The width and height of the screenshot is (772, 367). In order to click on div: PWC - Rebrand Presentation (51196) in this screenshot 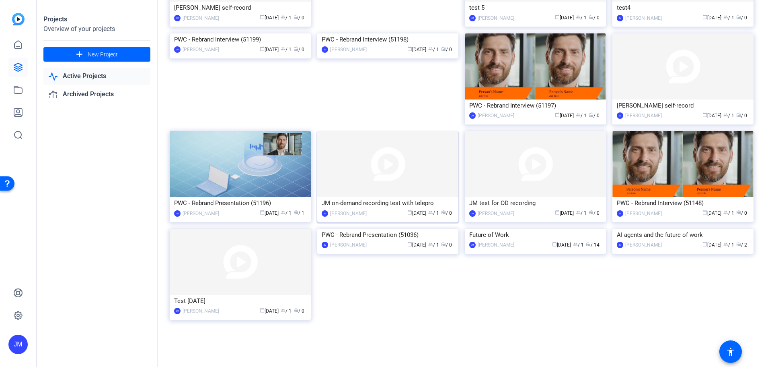, I will do `click(240, 203)`.